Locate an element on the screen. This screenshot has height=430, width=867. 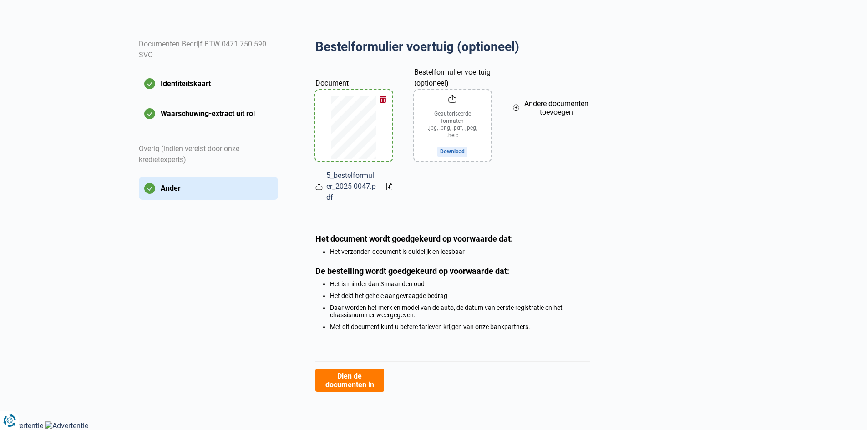
font: 5_bestelformulier_2025-0047.pdf is located at coordinates (351, 186).